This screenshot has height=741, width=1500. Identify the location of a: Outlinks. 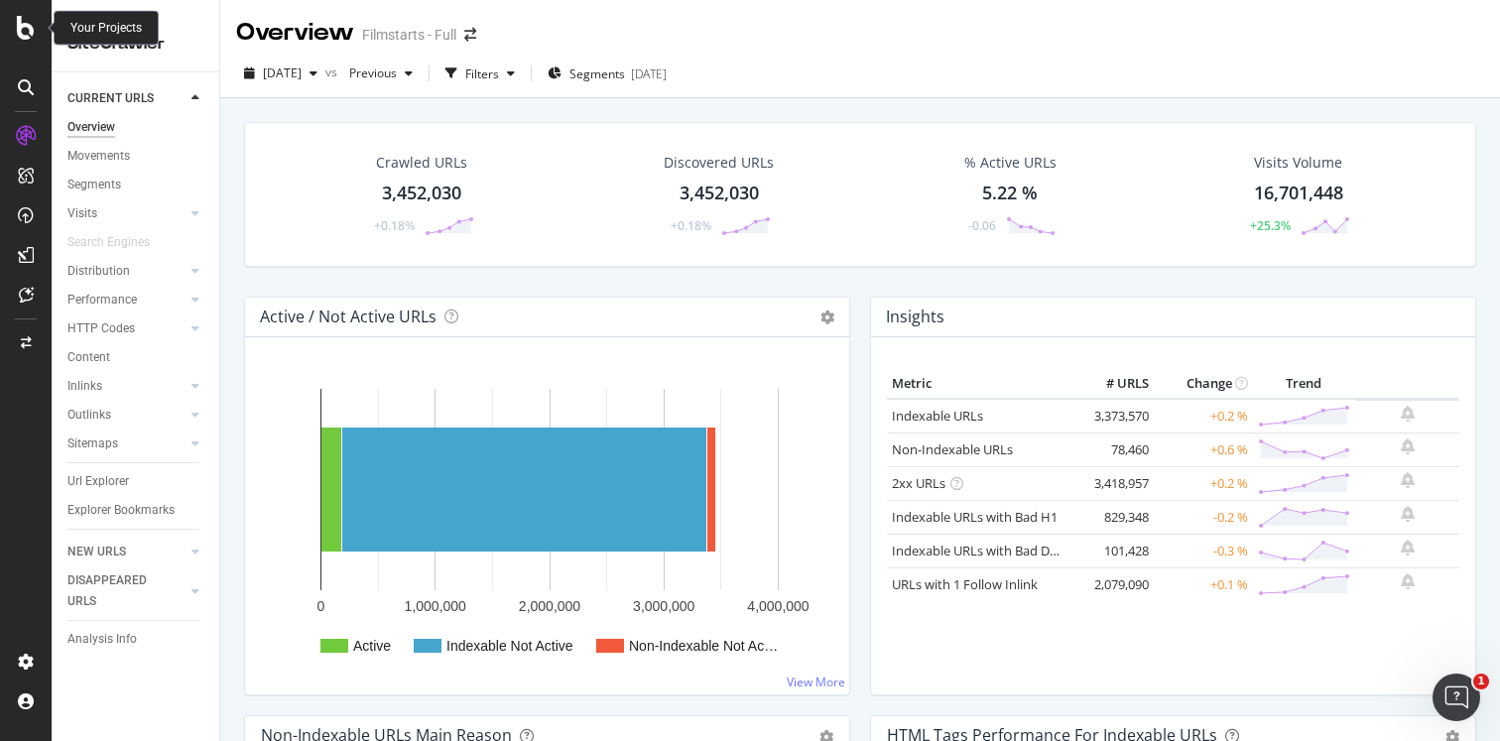
(126, 415).